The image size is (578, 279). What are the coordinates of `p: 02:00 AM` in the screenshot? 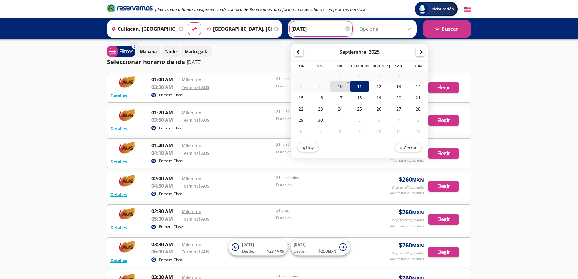 It's located at (165, 179).